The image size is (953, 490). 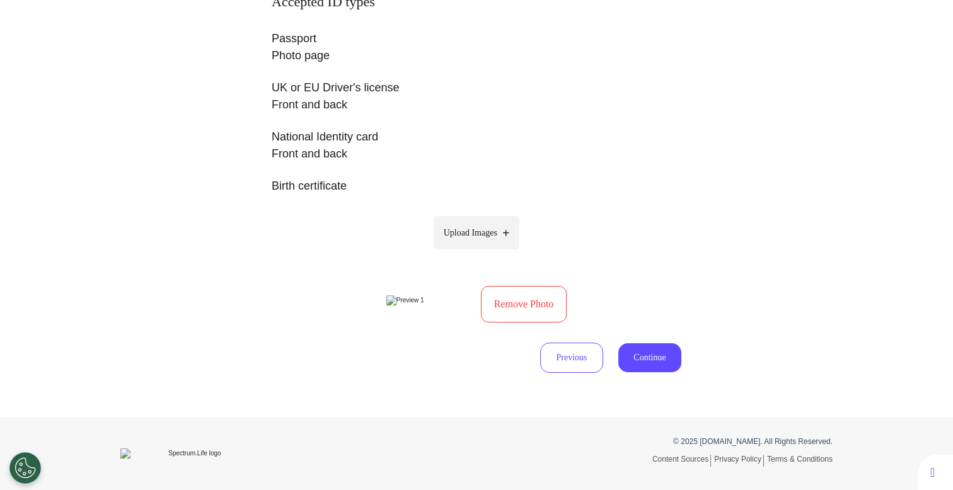 I want to click on p: National Identity card Front and back, so click(x=477, y=146).